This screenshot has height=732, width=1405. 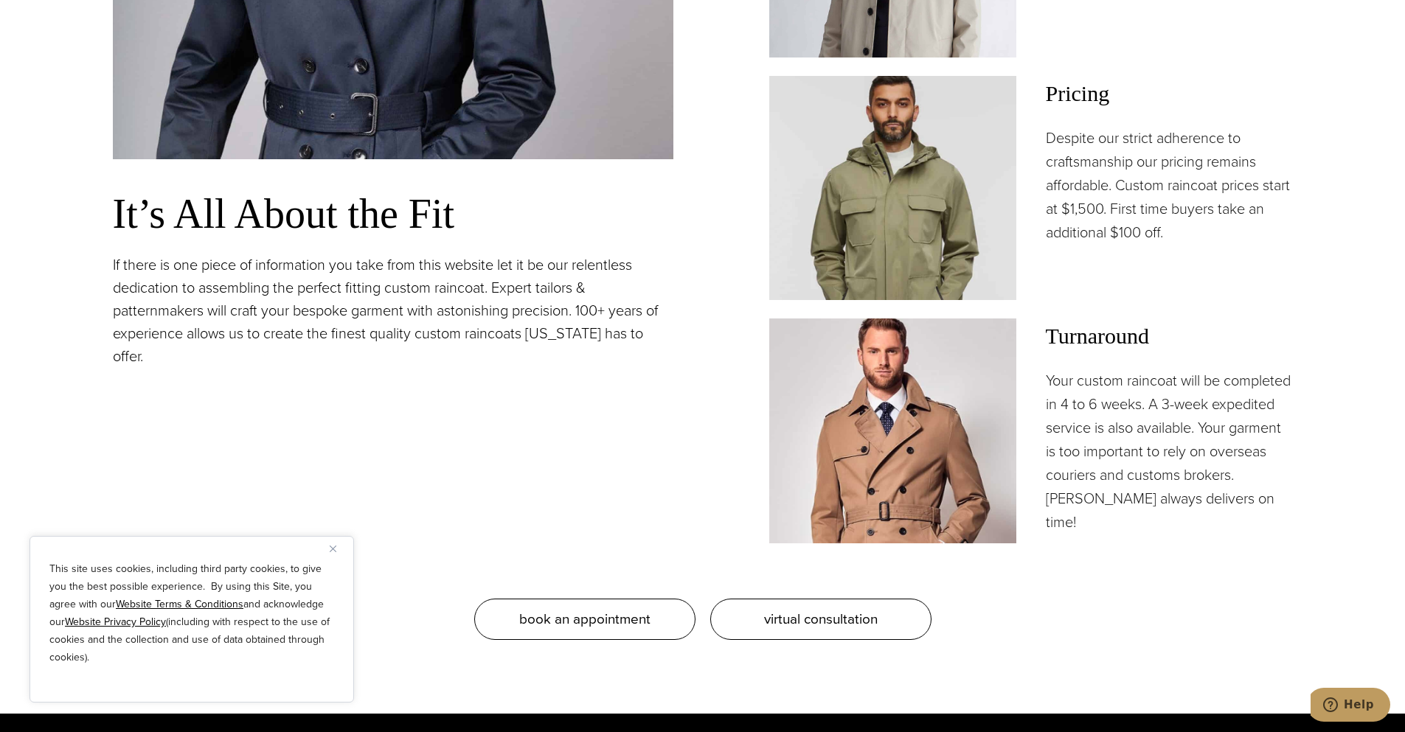 What do you see at coordinates (115, 622) in the screenshot?
I see `a: Website Privacy Policy` at bounding box center [115, 622].